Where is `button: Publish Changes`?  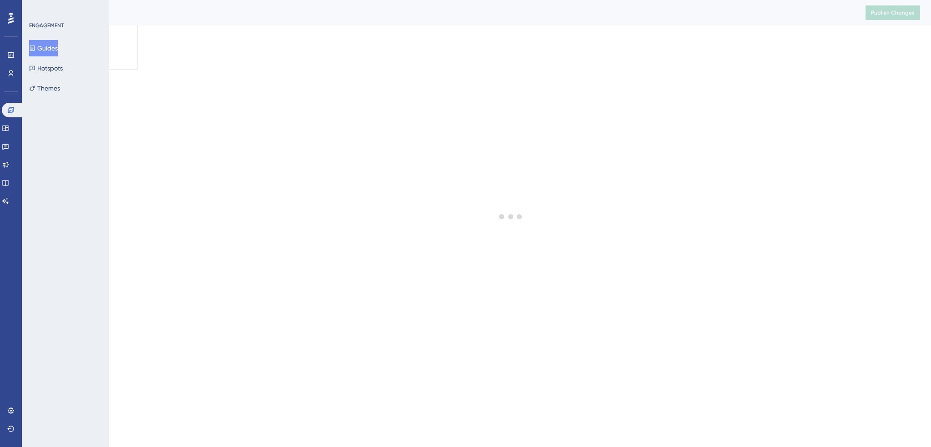
button: Publish Changes is located at coordinates (892, 13).